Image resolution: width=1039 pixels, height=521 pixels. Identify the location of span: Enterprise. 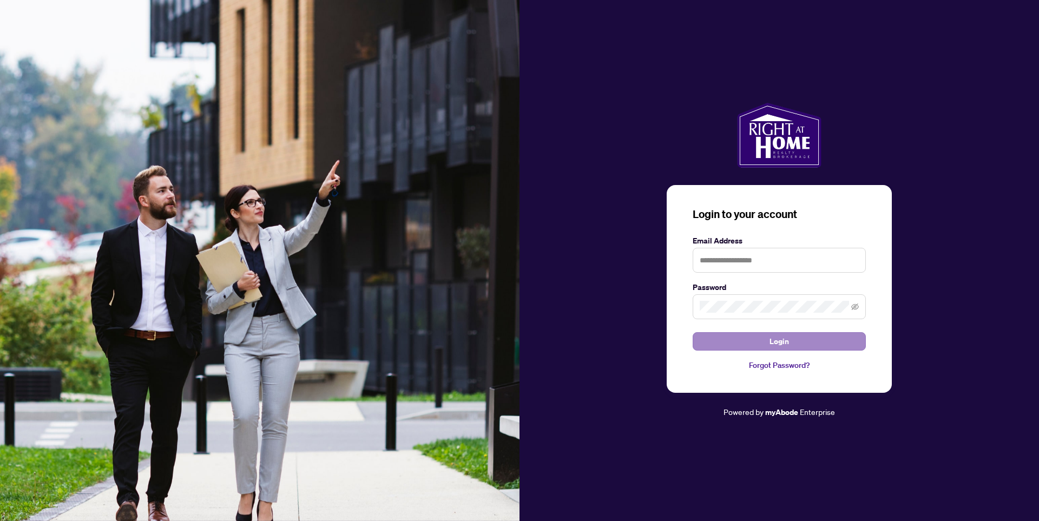
(817, 412).